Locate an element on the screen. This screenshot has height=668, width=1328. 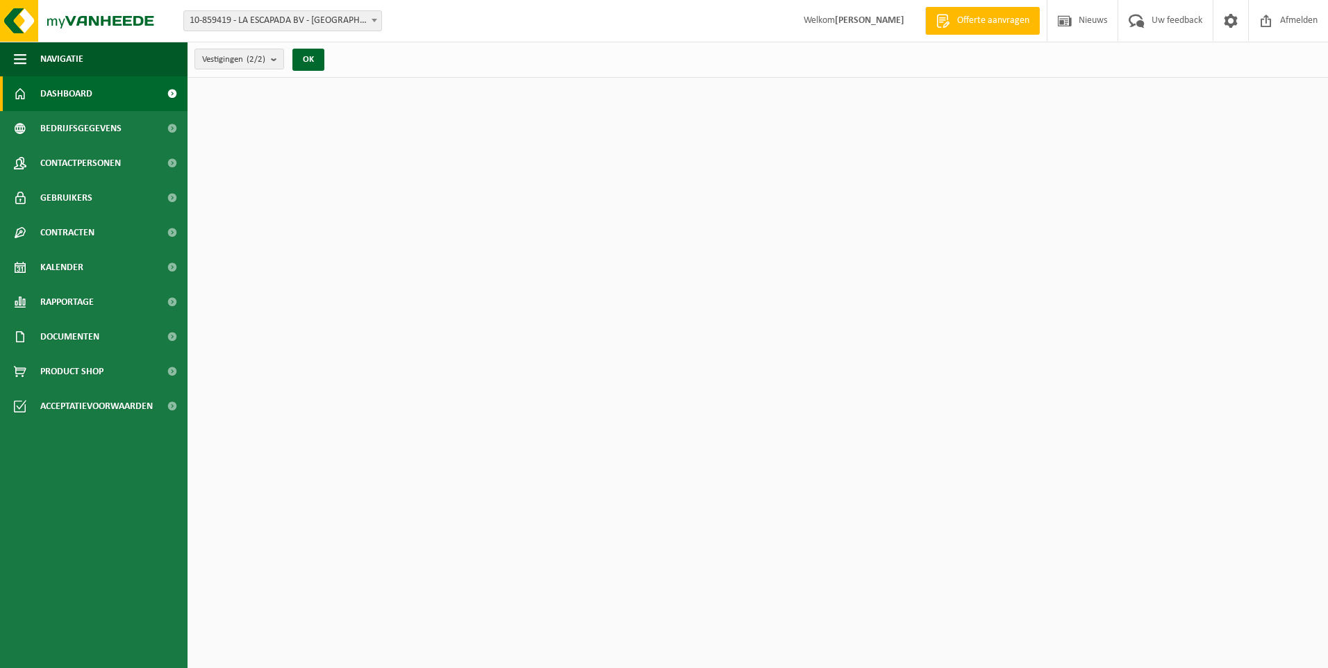
button: Vestigingen(2/2) is located at coordinates (239, 59).